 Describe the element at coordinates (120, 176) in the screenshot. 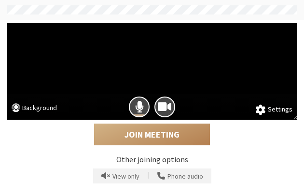

I see `button: Prevent echo when there is already an active mic and speaker in the room.` at that location.